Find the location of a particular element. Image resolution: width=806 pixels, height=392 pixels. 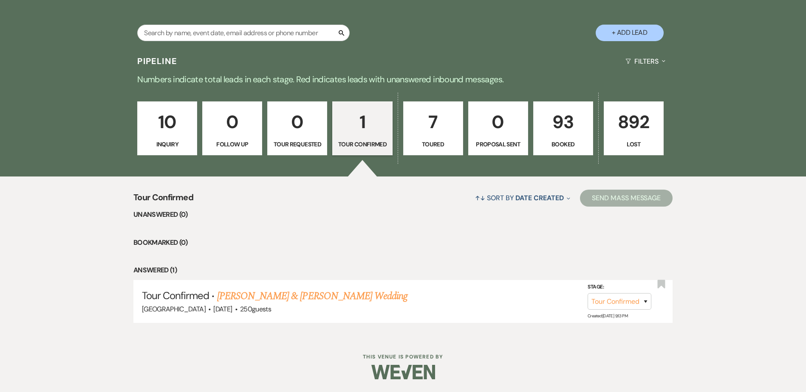

p: Numbers indicate total leads in each stage. Red indicates leads with unanswered inbound messages. is located at coordinates (403, 79).